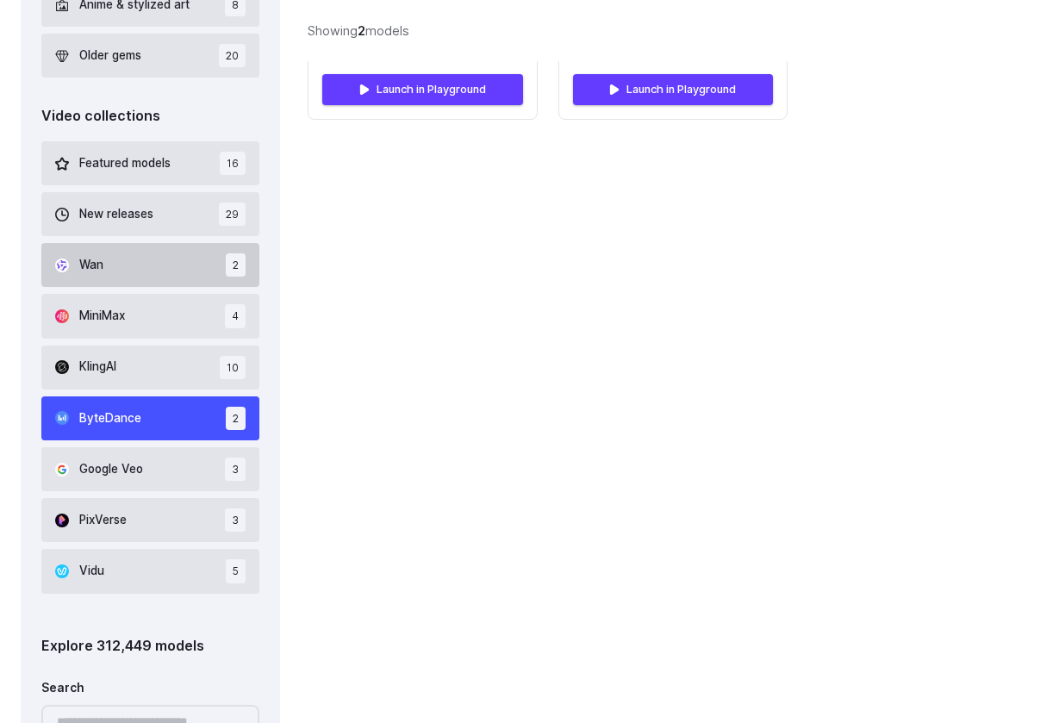 This screenshot has width=1059, height=723. What do you see at coordinates (125, 164) in the screenshot?
I see `span: Featured models` at bounding box center [125, 164].